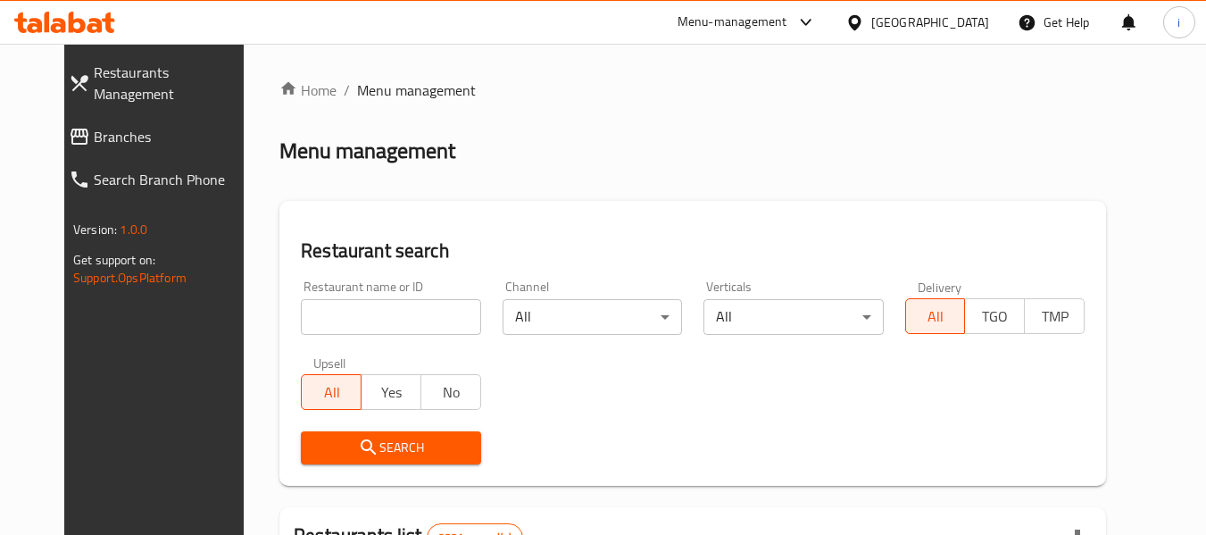 The image size is (1206, 535). I want to click on span: Search, so click(390, 447).